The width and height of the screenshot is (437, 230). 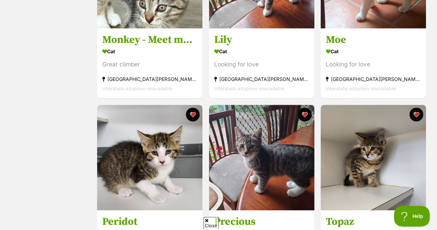 I want to click on span: Close, so click(x=211, y=223).